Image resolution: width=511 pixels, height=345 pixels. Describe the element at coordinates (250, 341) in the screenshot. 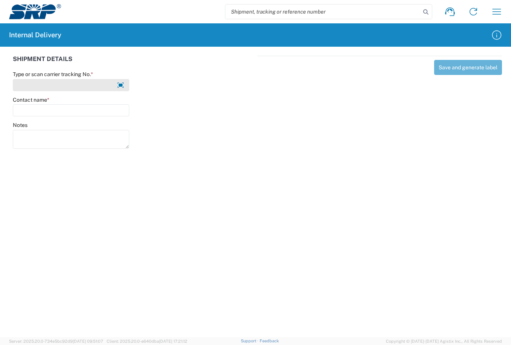

I see `a: Support` at that location.